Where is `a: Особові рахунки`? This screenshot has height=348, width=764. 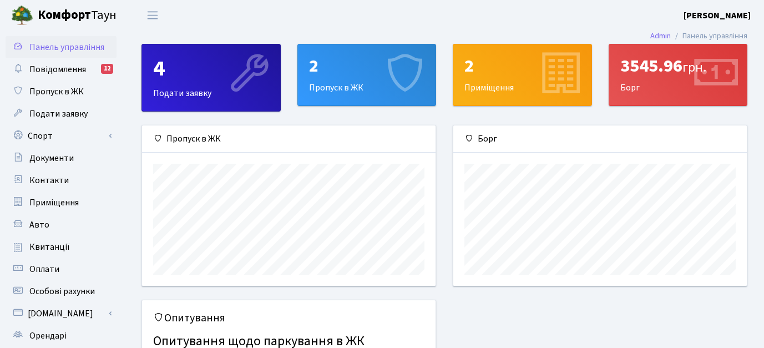
a: Особові рахунки is located at coordinates (61, 291).